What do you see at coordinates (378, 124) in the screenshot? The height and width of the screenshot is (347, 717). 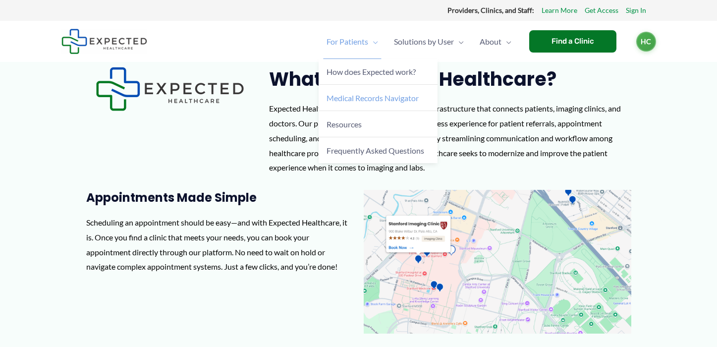 I see `a: Resources` at bounding box center [378, 124].